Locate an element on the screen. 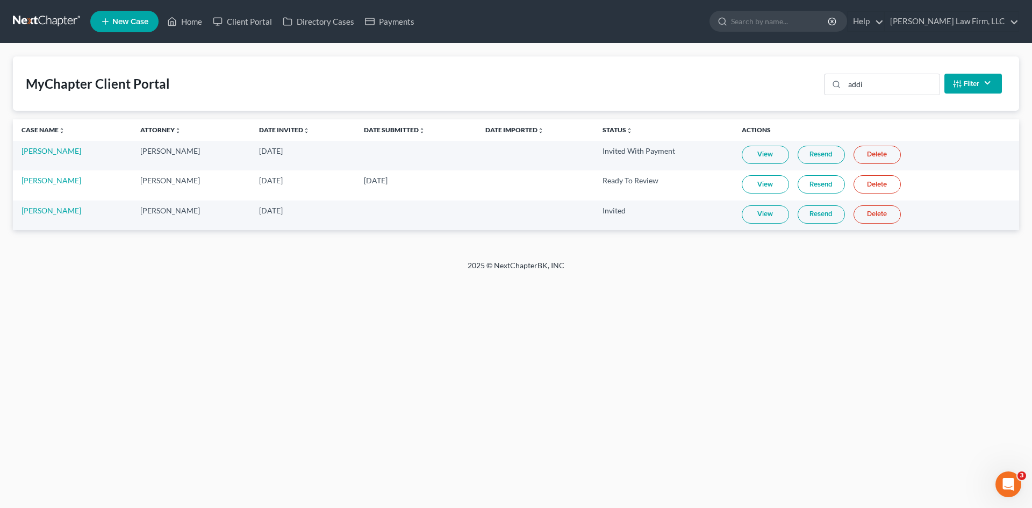  a: Case Nameunfold_more is located at coordinates (43, 130).